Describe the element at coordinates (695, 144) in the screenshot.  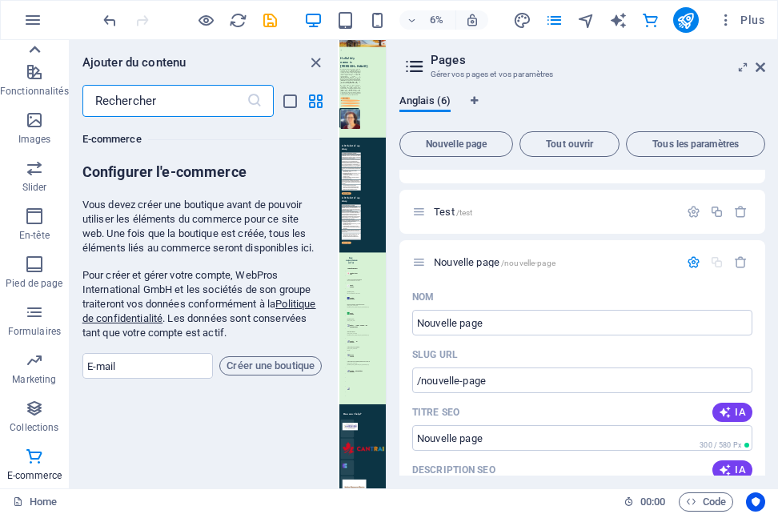
I see `button: Tous les paramètres` at that location.